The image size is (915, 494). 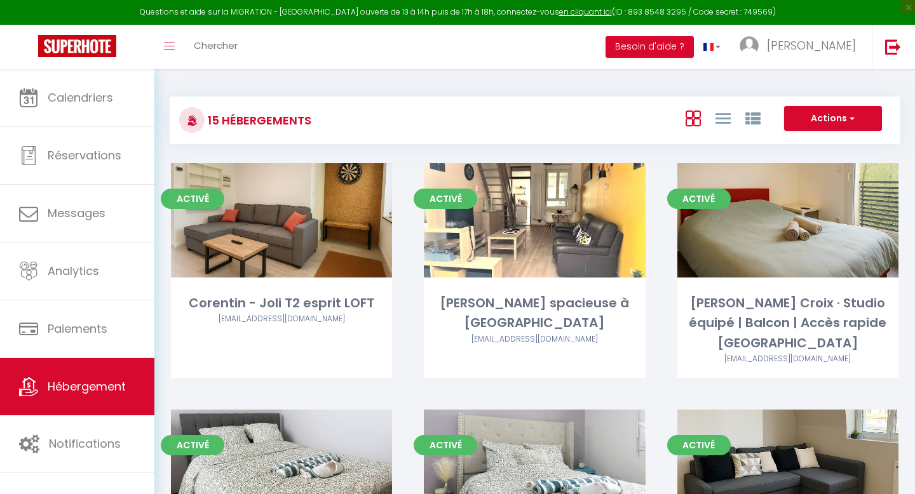 What do you see at coordinates (76, 213) in the screenshot?
I see `span: Messages` at bounding box center [76, 213].